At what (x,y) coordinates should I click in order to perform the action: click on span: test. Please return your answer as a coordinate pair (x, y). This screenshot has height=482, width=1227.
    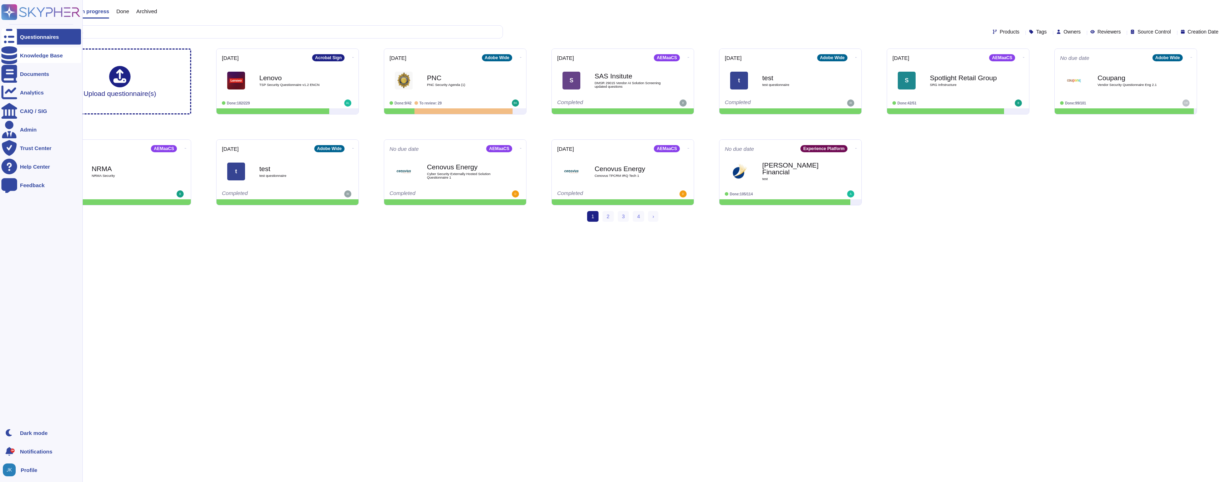
    Looking at the image, I should click on (798, 179).